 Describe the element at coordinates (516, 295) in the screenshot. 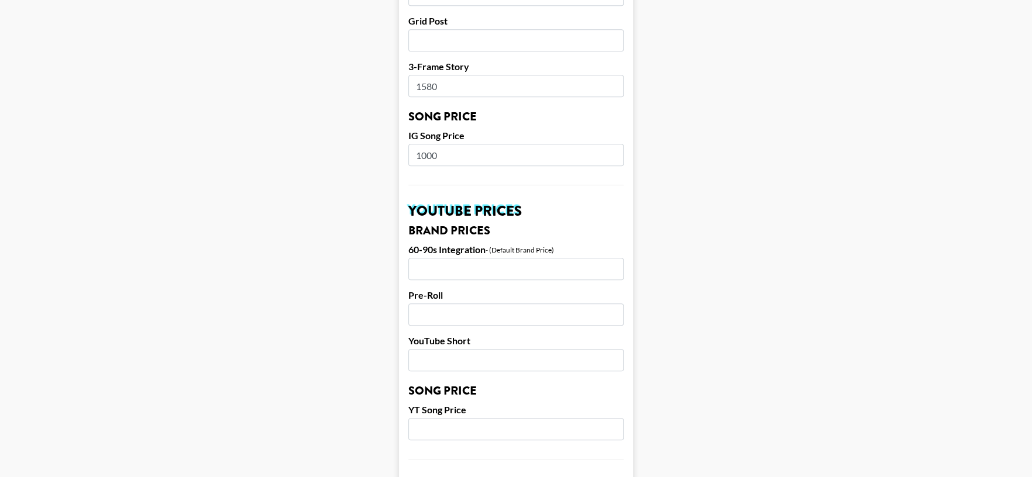

I see `label: Pre-Roll` at that location.